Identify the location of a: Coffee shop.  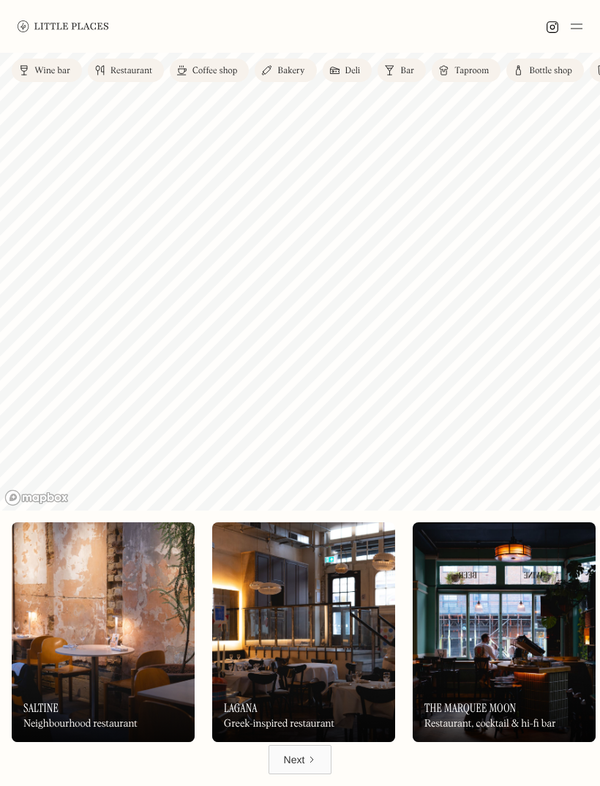
(209, 70).